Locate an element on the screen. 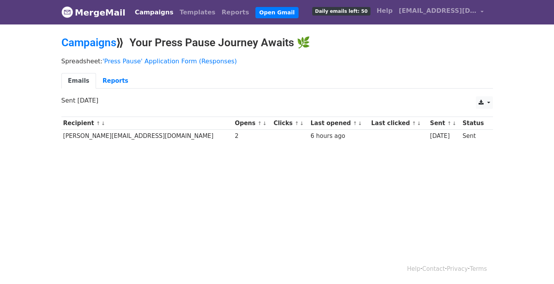 The height and width of the screenshot is (284, 554). h2: ⟫ Your Press Pause Journey Awaits 🌿 is located at coordinates (277, 43).